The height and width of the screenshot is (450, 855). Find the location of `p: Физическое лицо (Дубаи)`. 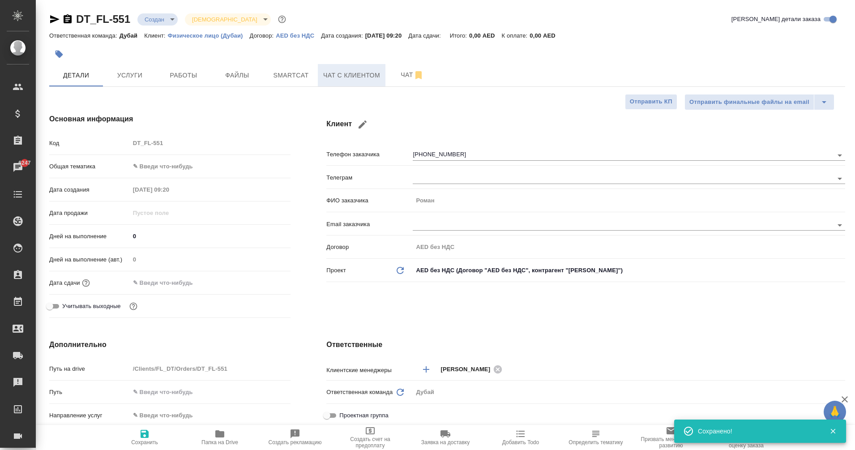

p: Физическое лицо (Дубаи) is located at coordinates (209, 35).